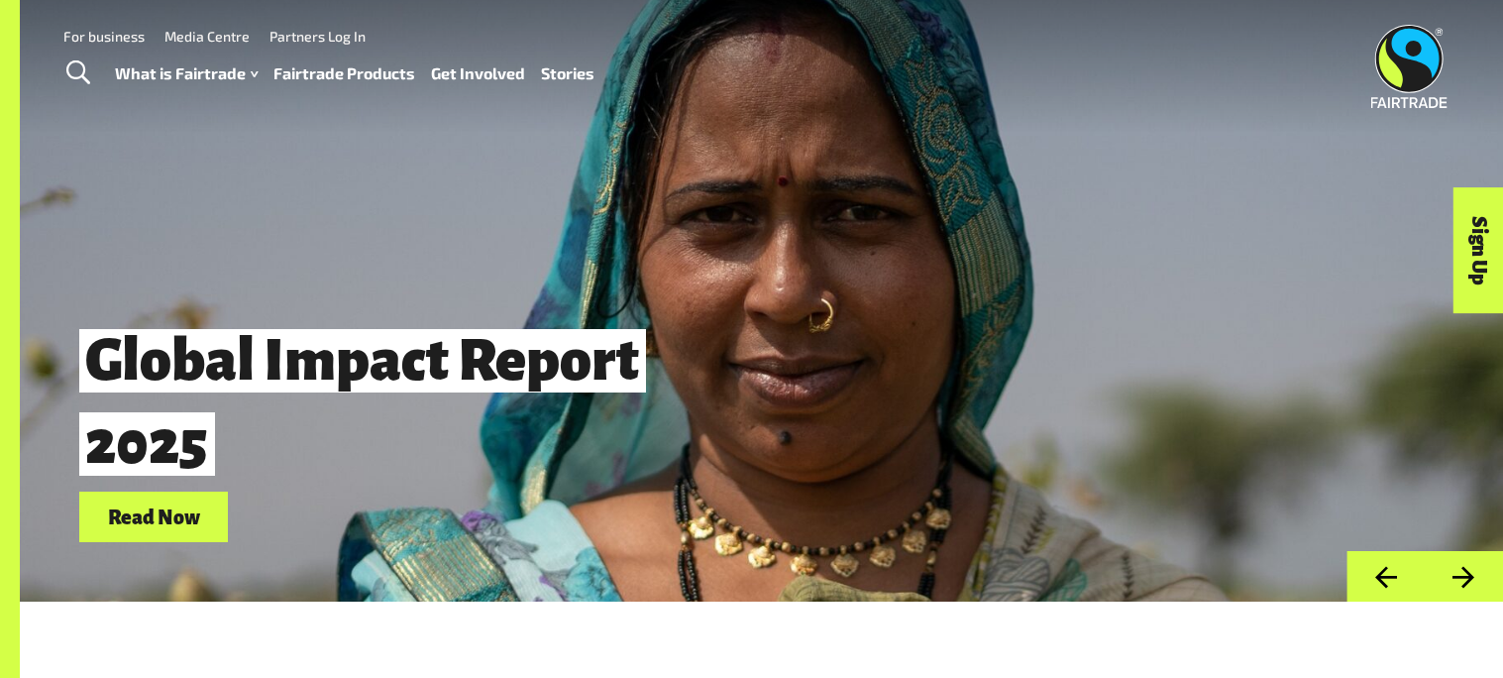 The width and height of the screenshot is (1503, 678). Describe the element at coordinates (207, 36) in the screenshot. I see `a: Media Centre` at that location.